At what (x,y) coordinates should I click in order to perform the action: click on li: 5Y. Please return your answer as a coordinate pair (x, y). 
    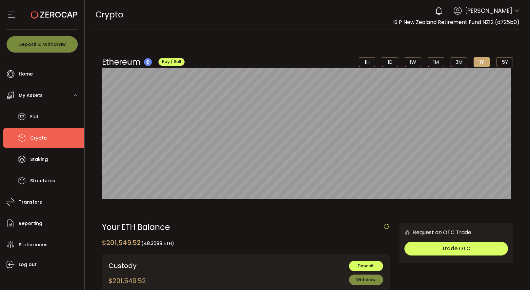
    Looking at the image, I should click on (505, 62).